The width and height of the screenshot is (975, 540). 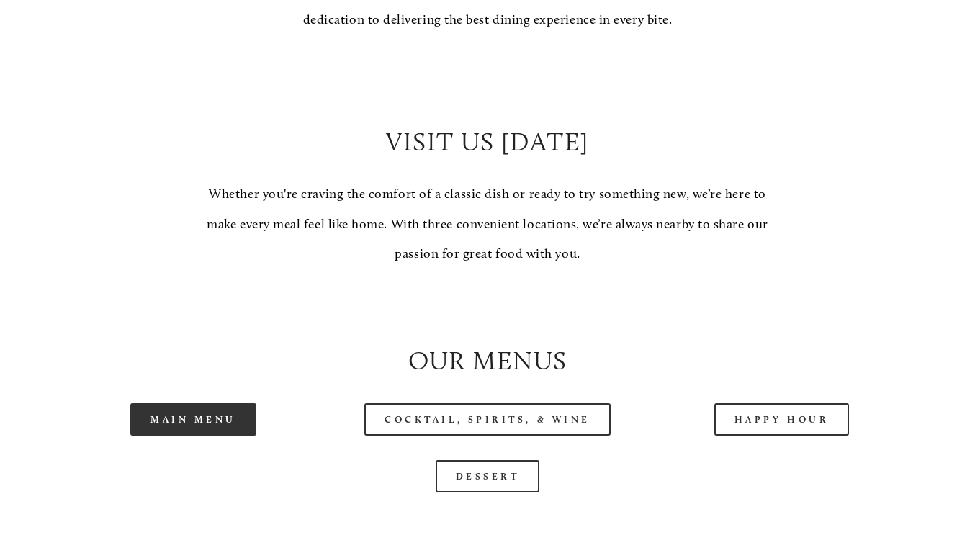 I want to click on a: Happy Hour, so click(x=782, y=419).